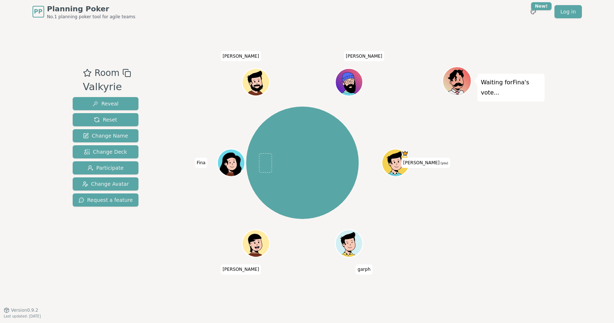  I want to click on span: PP, so click(38, 12).